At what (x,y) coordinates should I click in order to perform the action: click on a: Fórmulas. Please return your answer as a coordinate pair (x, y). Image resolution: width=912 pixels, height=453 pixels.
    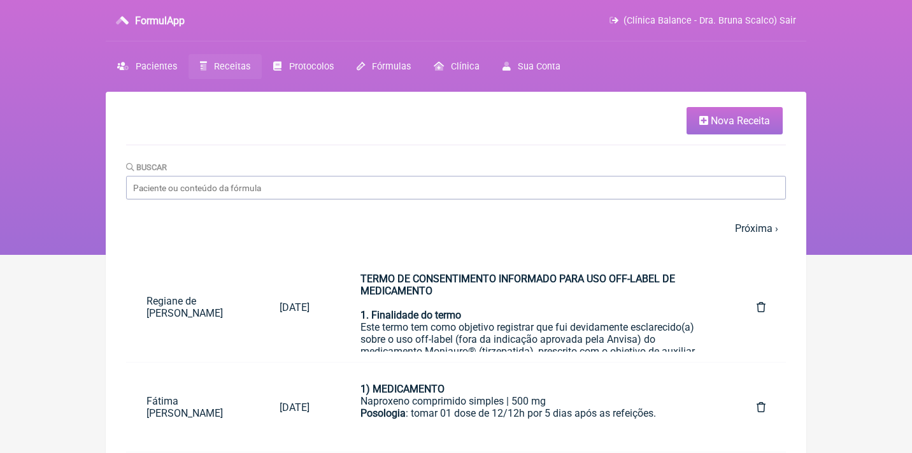
    Looking at the image, I should click on (384, 66).